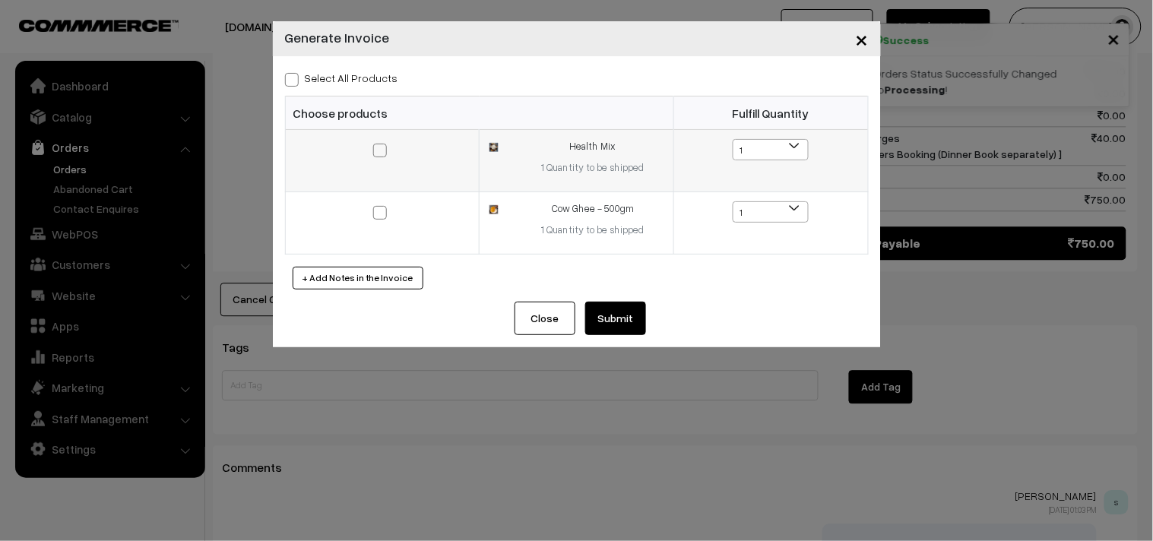 The width and height of the screenshot is (1153, 541). What do you see at coordinates (593, 147) in the screenshot?
I see `div: Health Mix` at bounding box center [593, 147].